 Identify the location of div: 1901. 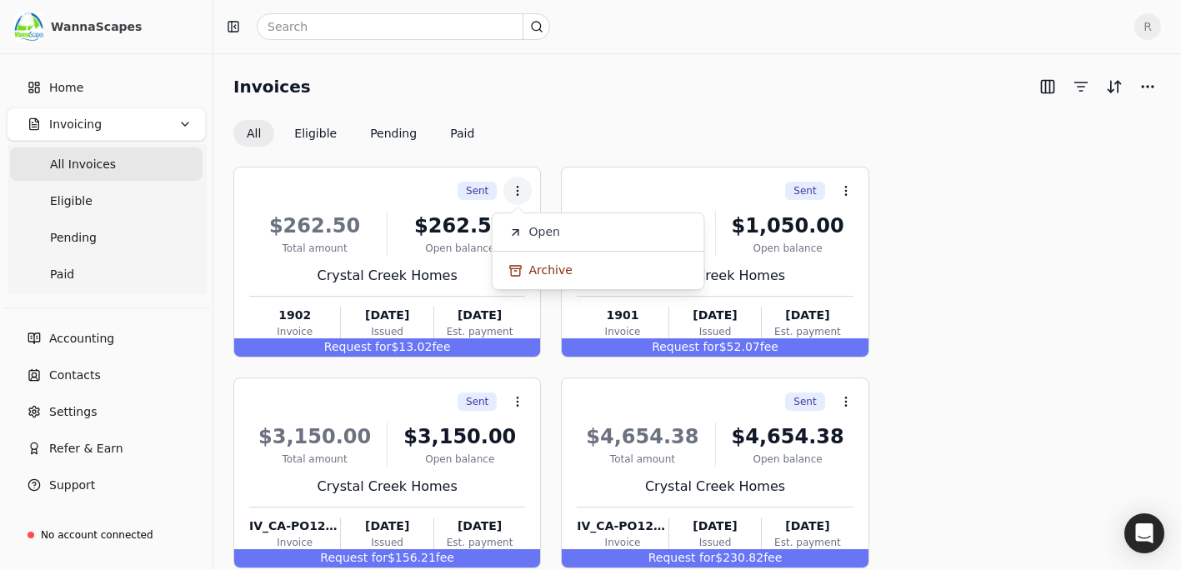
(622, 315).